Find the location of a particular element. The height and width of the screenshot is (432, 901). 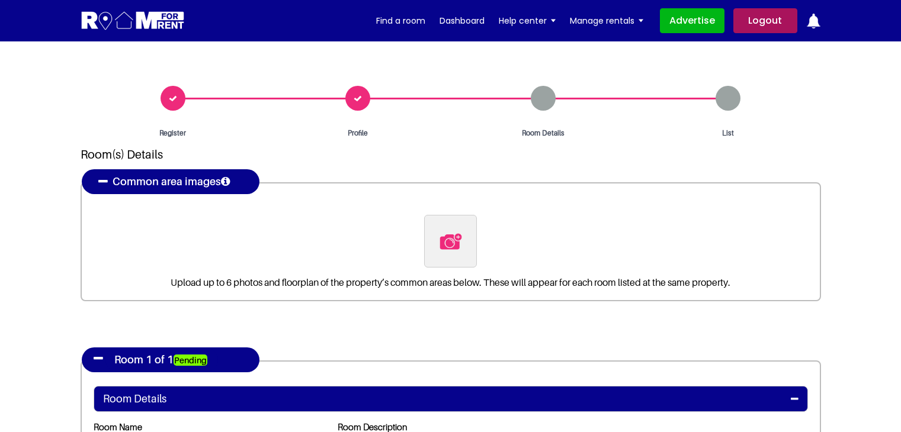

a: Manage rentals is located at coordinates (606, 21).